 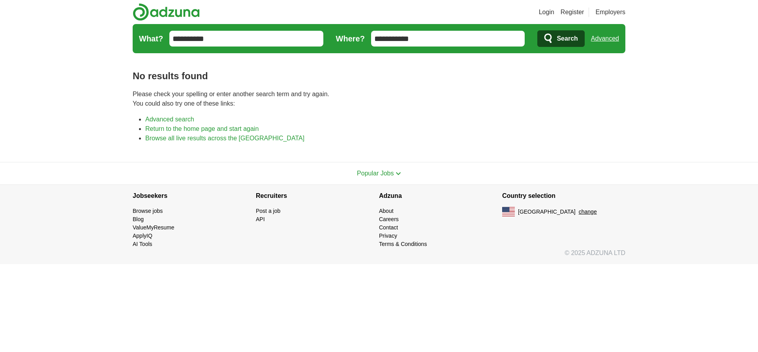 I want to click on h4: Country selection, so click(x=564, y=196).